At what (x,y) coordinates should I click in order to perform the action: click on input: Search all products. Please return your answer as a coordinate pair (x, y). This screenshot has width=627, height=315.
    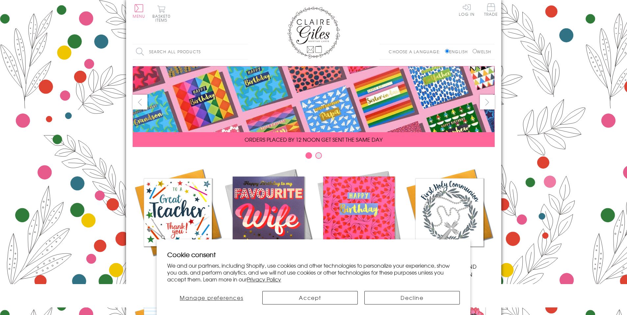
    Looking at the image, I should click on (190, 52).